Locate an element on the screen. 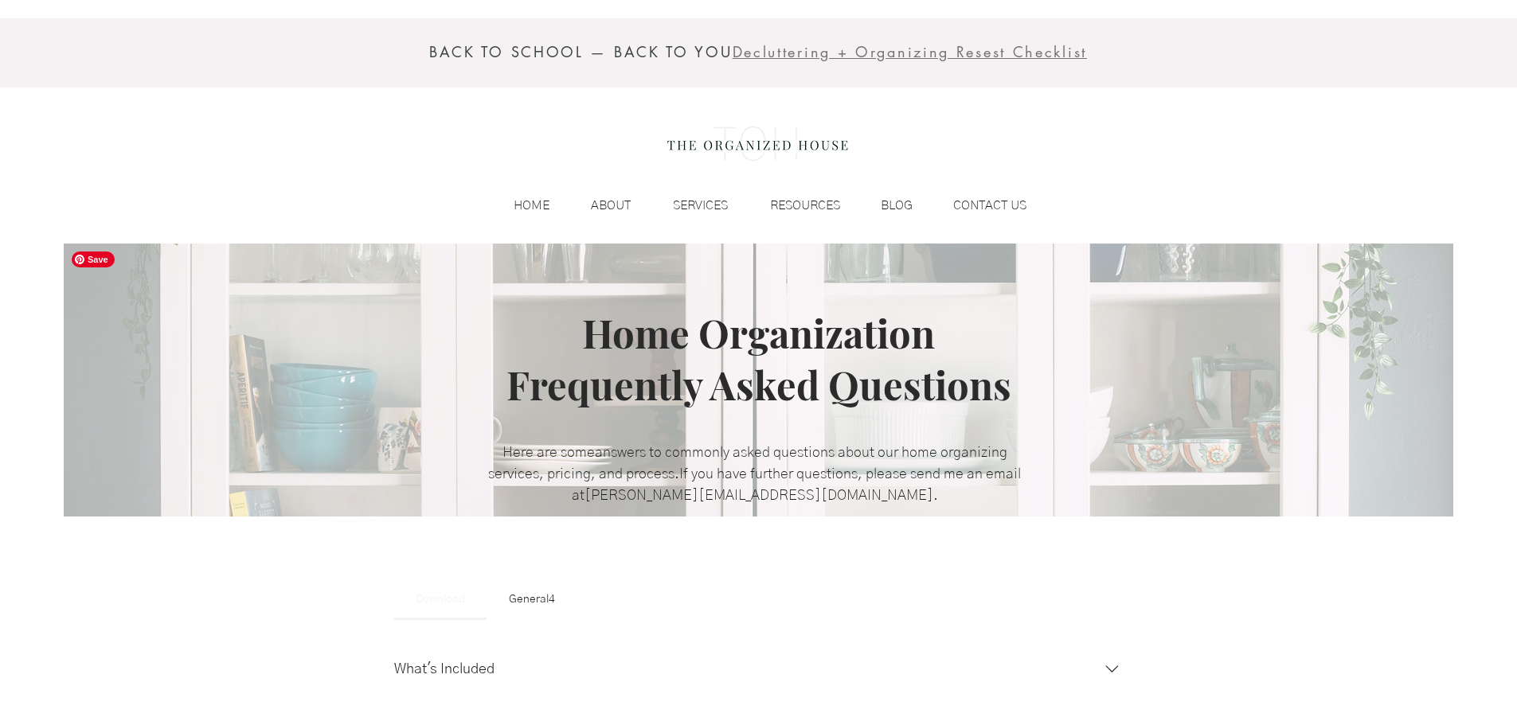 The height and width of the screenshot is (725, 1517). span: Home Organization Frequently Asked Questions is located at coordinates (759, 358).